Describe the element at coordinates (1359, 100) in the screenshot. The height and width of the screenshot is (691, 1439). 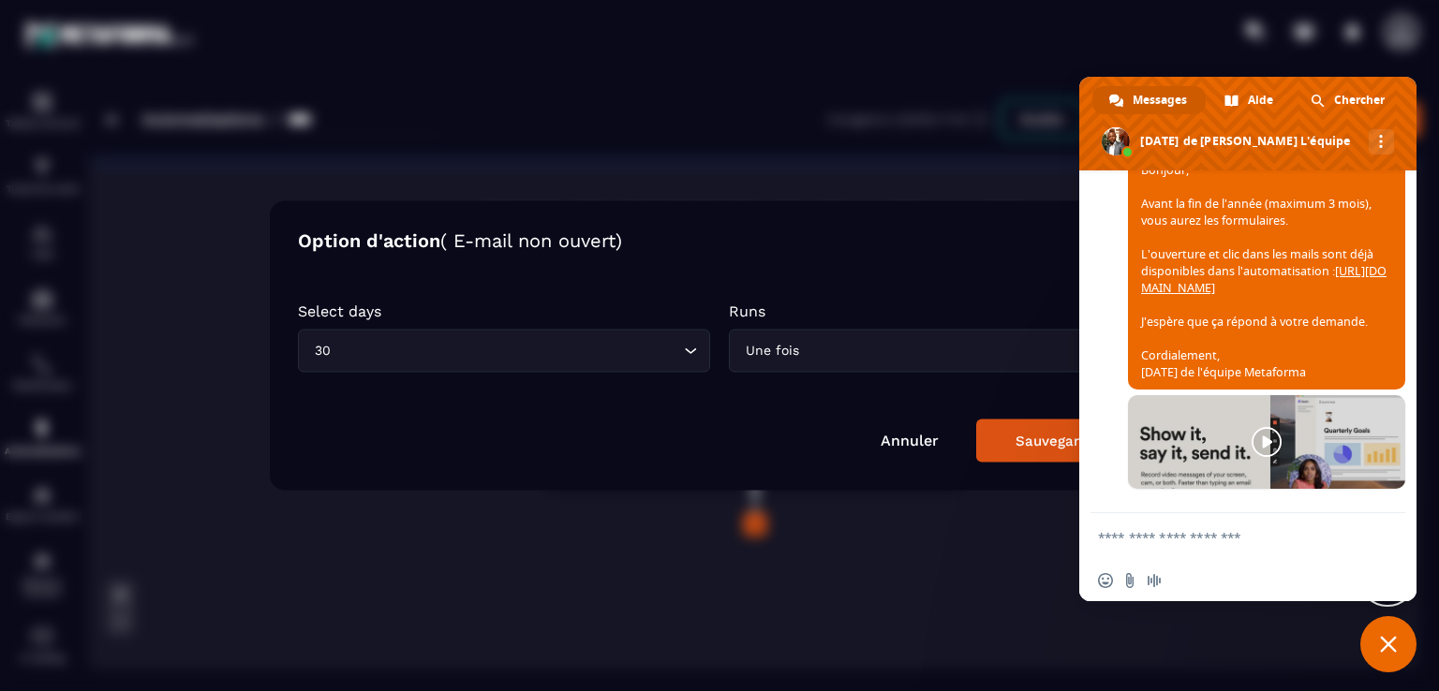
I see `span: Chercher` at that location.